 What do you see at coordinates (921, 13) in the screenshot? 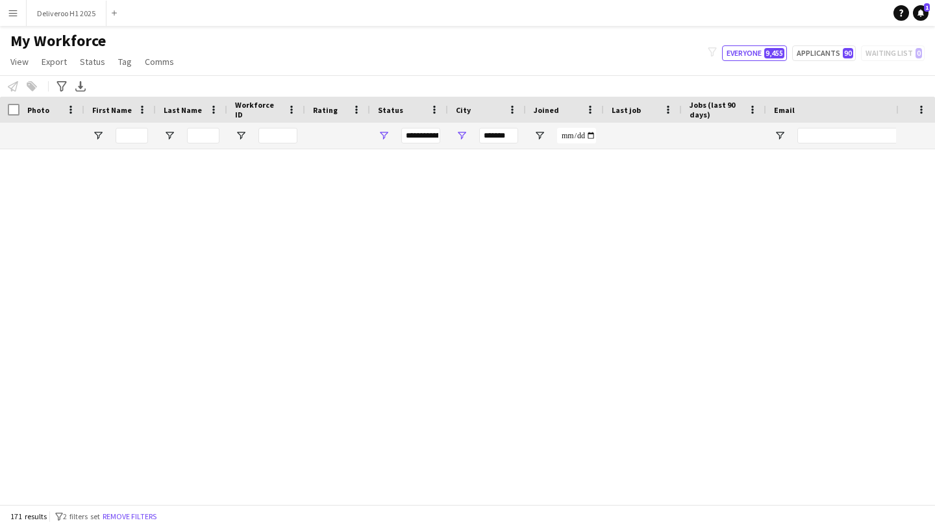
I see `a: 1` at bounding box center [921, 13].